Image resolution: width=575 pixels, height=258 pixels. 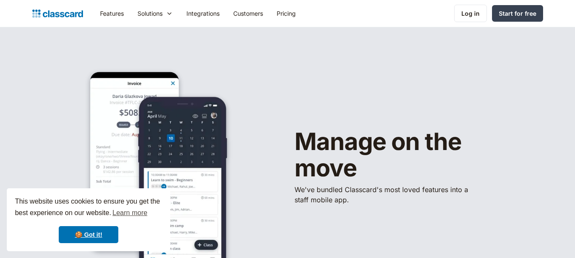 What do you see at coordinates (57, 14) in the screenshot?
I see `a: home` at bounding box center [57, 14].